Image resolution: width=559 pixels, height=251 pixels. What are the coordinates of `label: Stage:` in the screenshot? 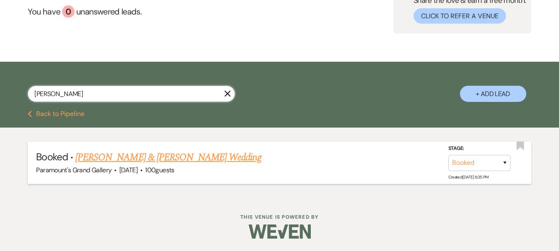 It's located at (479, 149).